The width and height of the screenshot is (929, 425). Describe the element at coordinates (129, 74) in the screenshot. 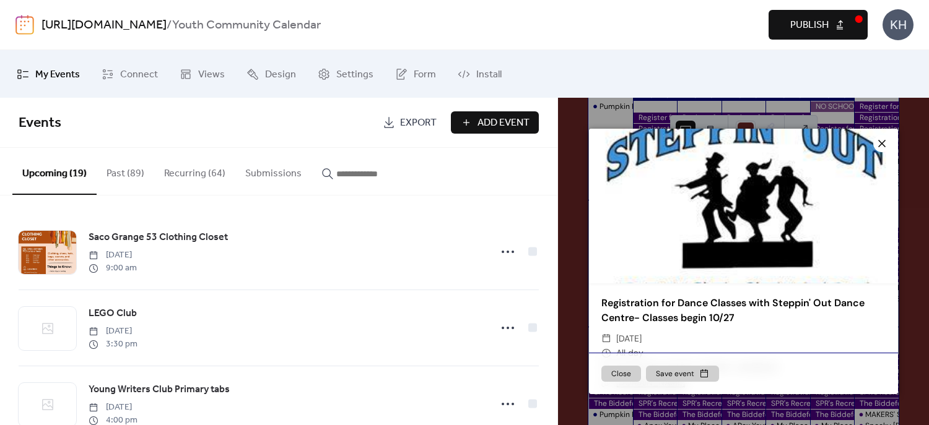

I see `a: Connect` at that location.